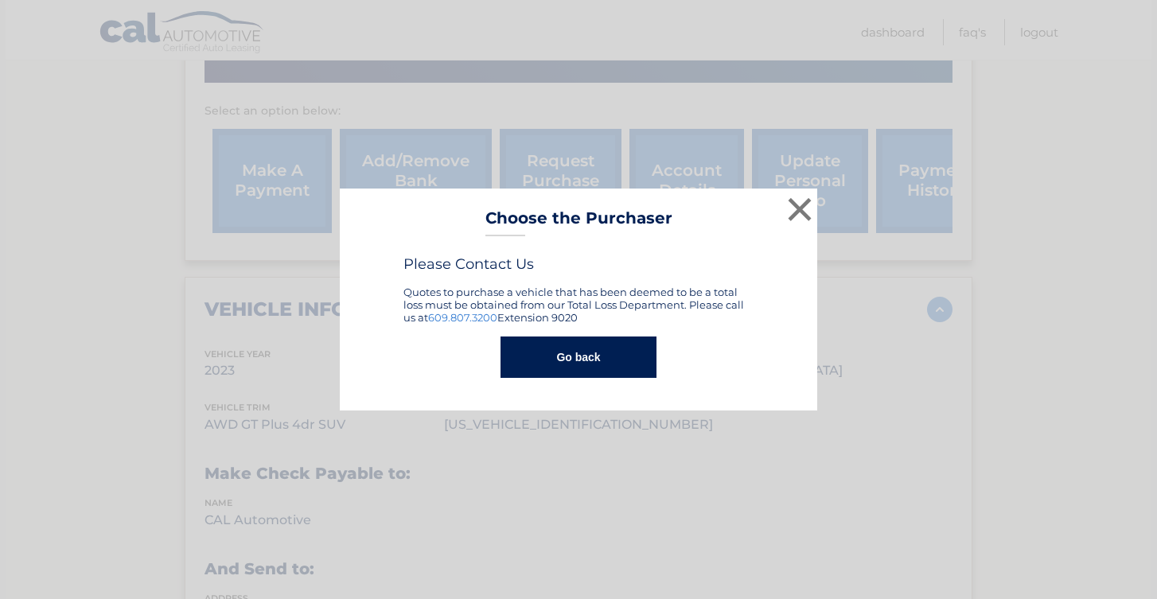 This screenshot has width=1157, height=599. I want to click on div: Quotes to purchase a vehicle that has been deemed to be a total loss must be obtained from our To..., so click(578, 290).